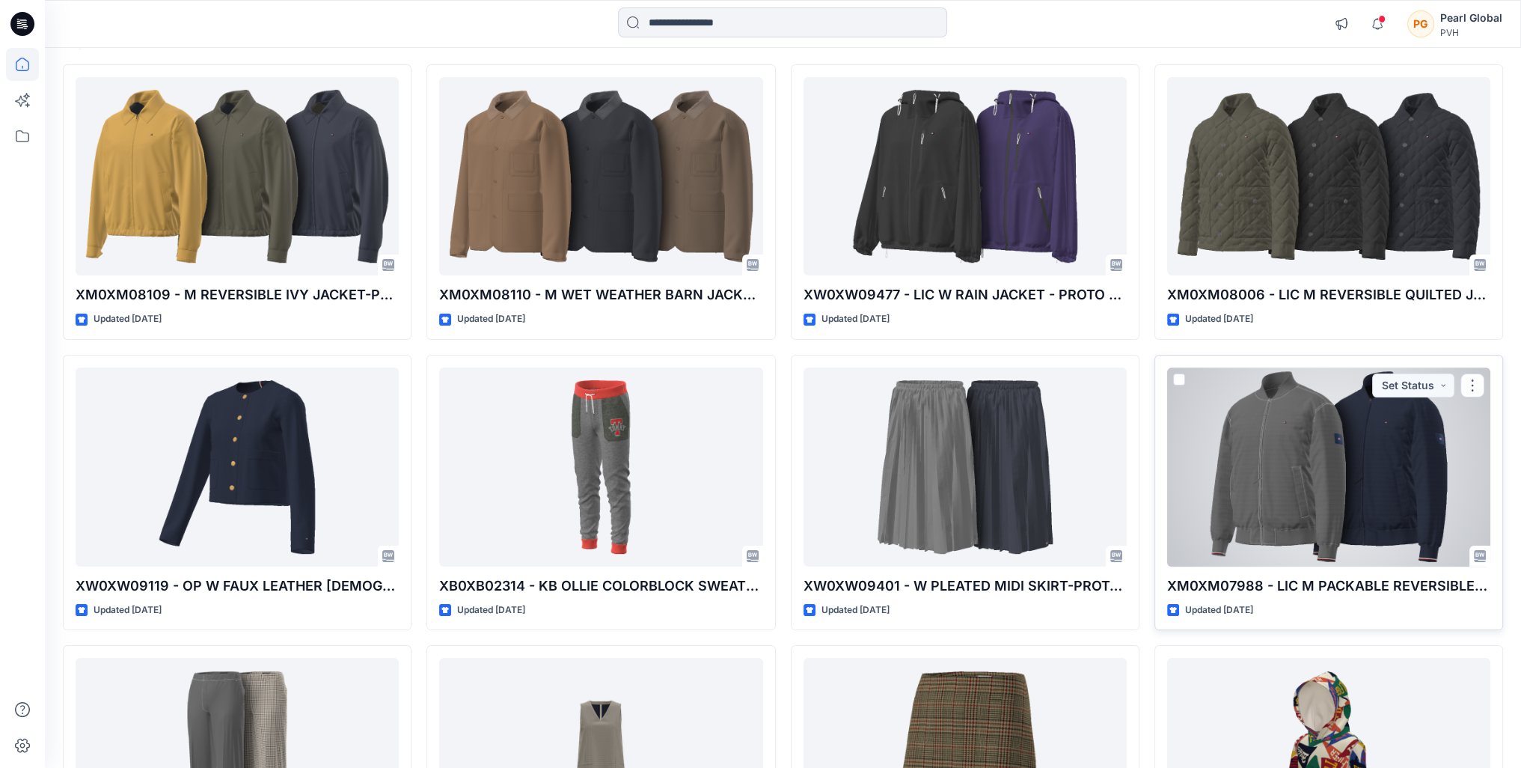 The image size is (1521, 768). Describe the element at coordinates (601, 467) in the screenshot. I see `a: XB0XB02314 - KB OLLIE COLORBLOCK SWEATPANT - PROTO - V01` at that location.